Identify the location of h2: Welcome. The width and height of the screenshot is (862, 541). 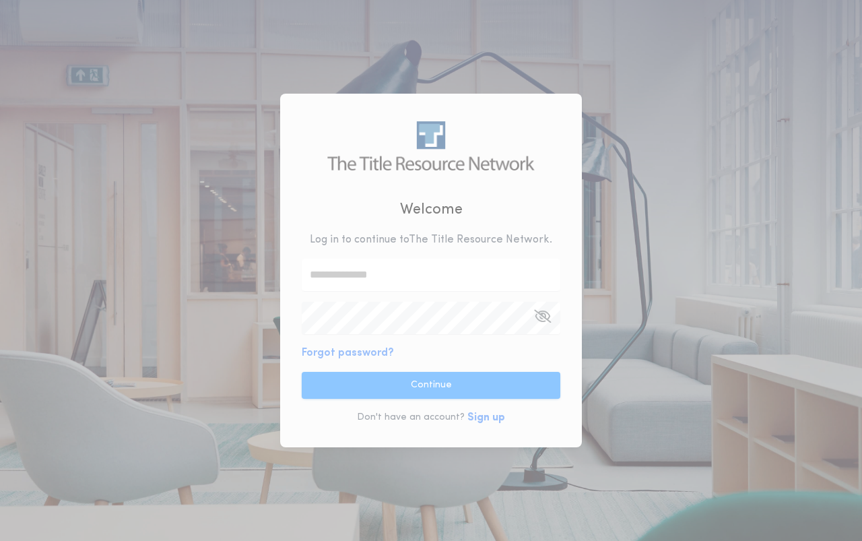
(431, 209).